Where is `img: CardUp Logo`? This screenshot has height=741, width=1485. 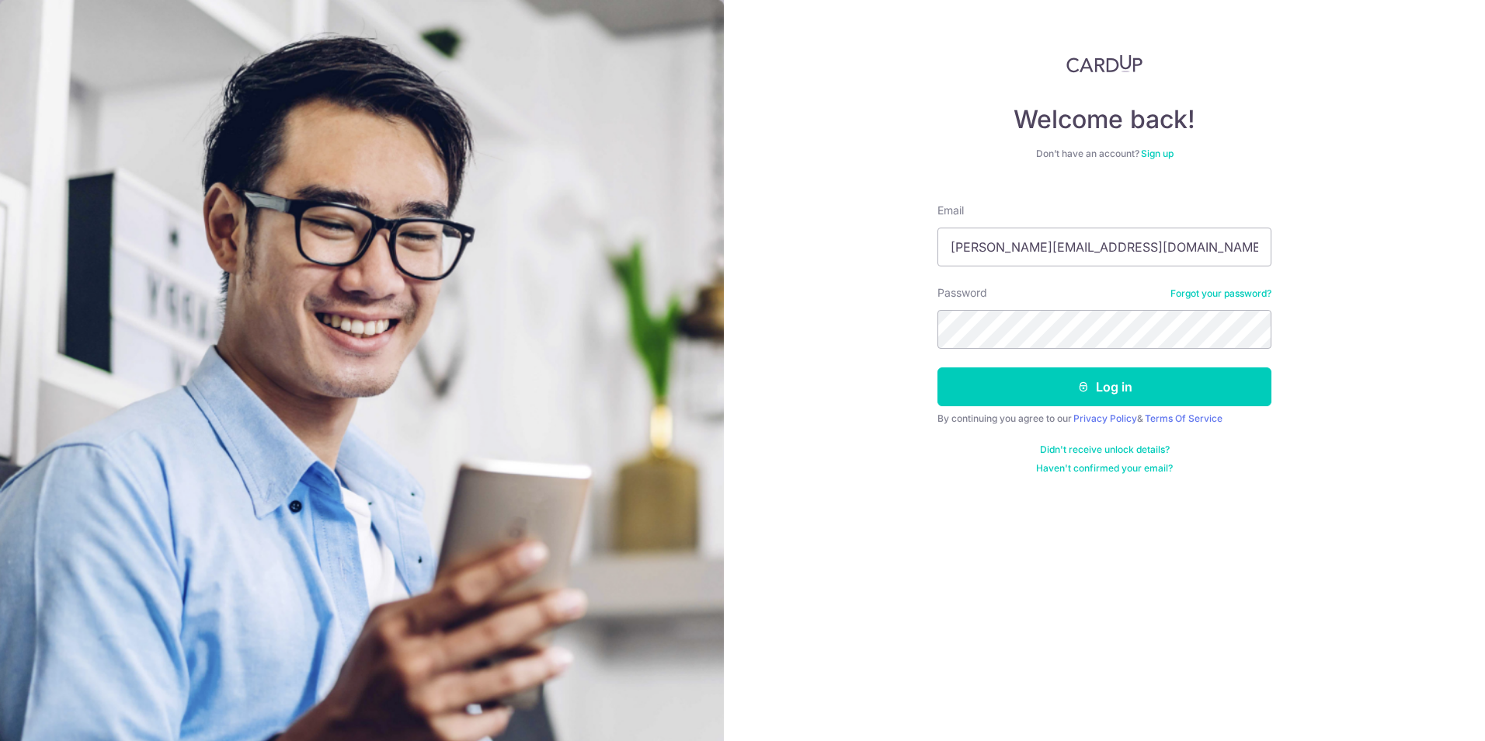
img: CardUp Logo is located at coordinates (1105, 64).